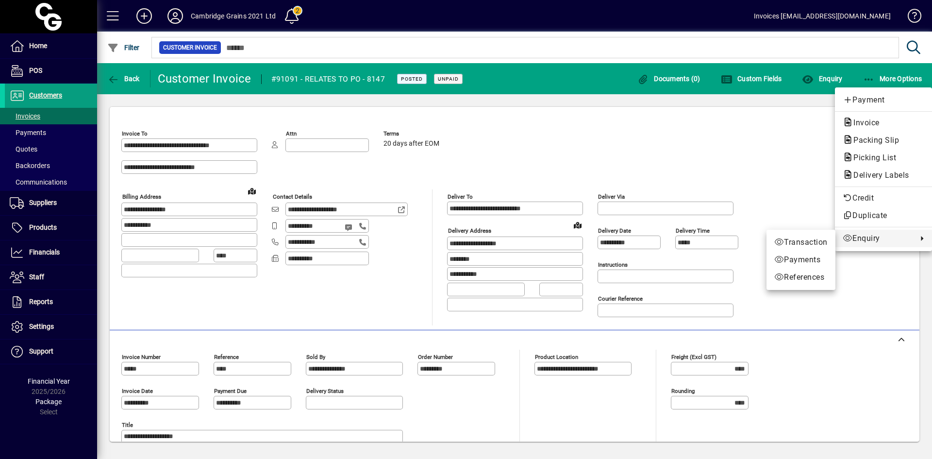 The width and height of the screenshot is (932, 459). What do you see at coordinates (883, 198) in the screenshot?
I see `span: Credit` at bounding box center [883, 198].